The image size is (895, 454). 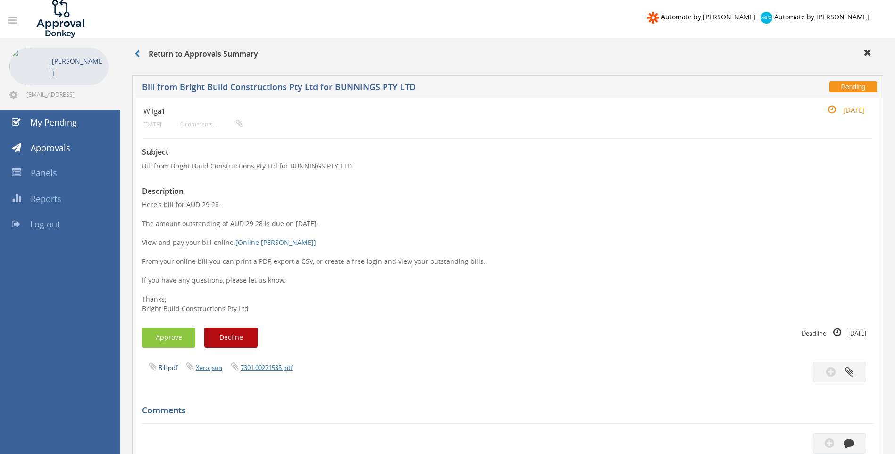 What do you see at coordinates (46, 199) in the screenshot?
I see `span: Reports` at bounding box center [46, 199].